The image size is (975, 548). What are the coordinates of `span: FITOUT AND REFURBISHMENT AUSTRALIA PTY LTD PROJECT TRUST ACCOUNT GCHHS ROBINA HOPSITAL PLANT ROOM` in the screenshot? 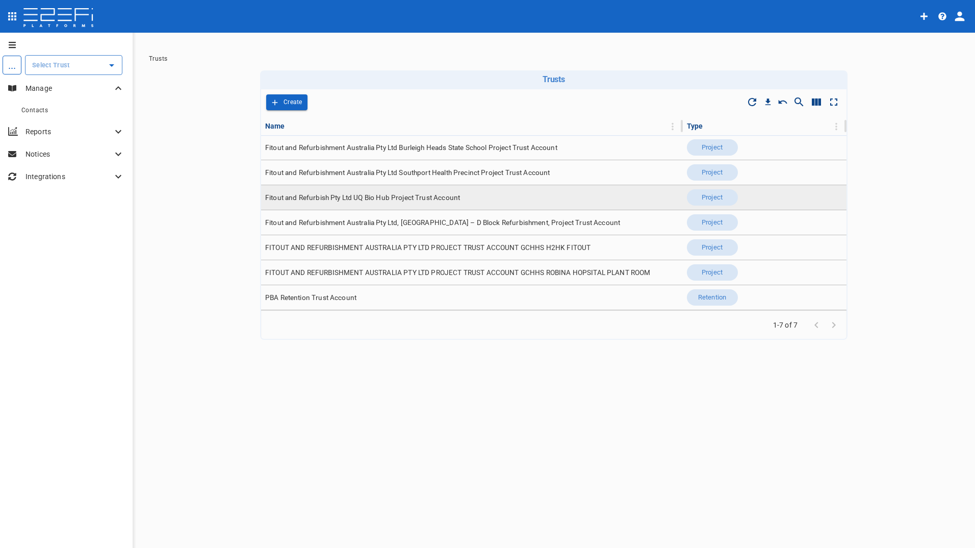 It's located at (458, 272).